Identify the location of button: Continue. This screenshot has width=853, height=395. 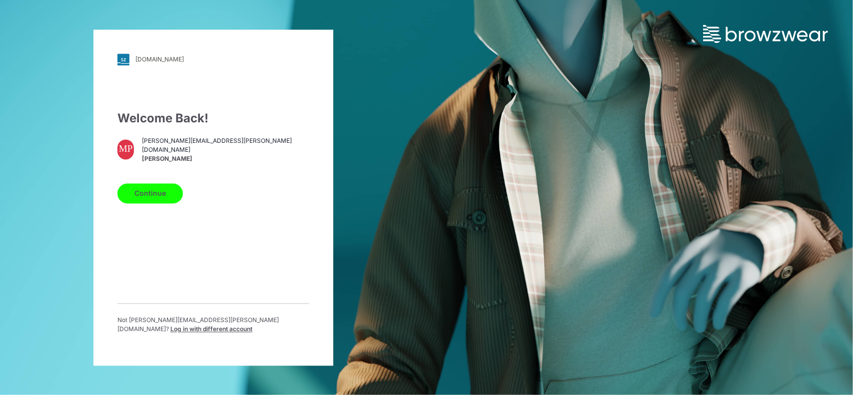
(150, 193).